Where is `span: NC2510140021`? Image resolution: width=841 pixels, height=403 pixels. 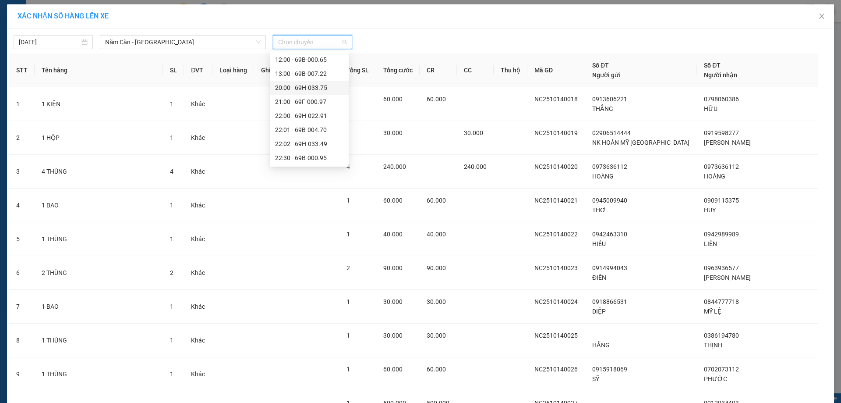 span: NC2510140021 is located at coordinates (556, 200).